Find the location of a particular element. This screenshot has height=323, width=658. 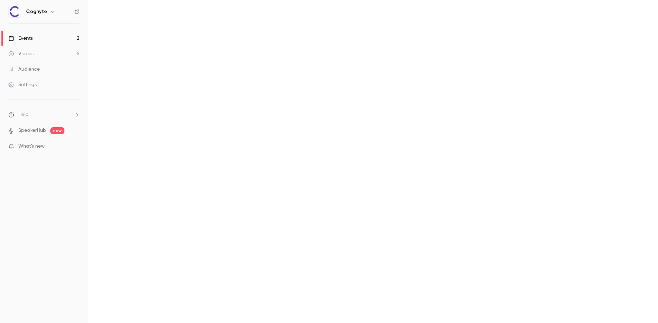

a: SpeakerHub is located at coordinates (32, 131).